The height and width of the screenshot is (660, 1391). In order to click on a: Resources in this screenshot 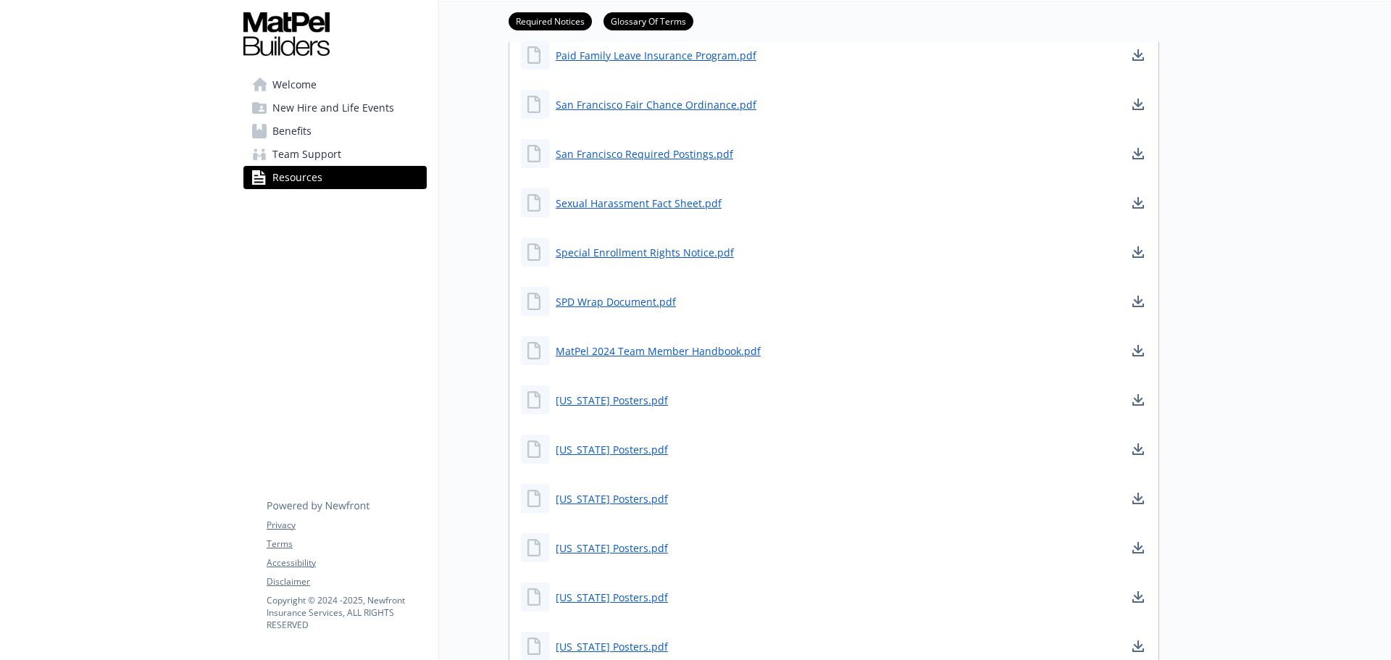, I will do `click(335, 177)`.